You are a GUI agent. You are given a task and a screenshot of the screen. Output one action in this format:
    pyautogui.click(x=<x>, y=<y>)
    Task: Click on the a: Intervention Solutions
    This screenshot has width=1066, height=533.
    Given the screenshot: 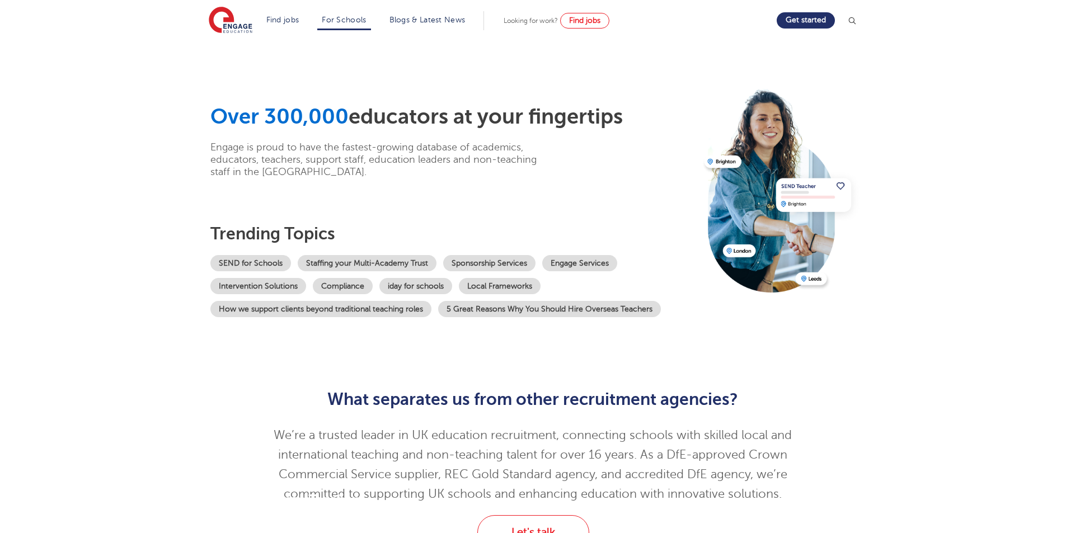 What is the action you would take?
    pyautogui.click(x=258, y=286)
    